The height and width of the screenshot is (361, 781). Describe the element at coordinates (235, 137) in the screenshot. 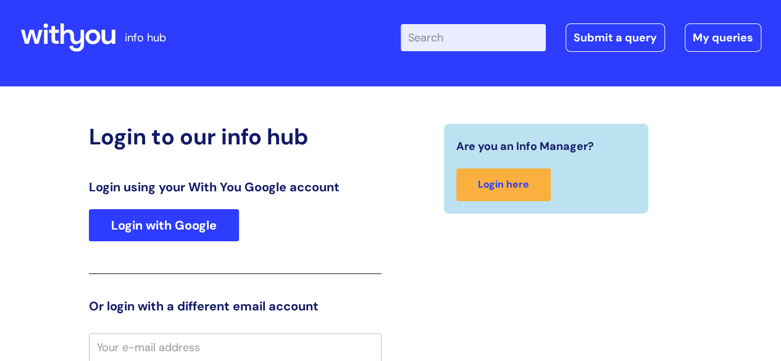

I see `h2: Login to our info hub` at that location.